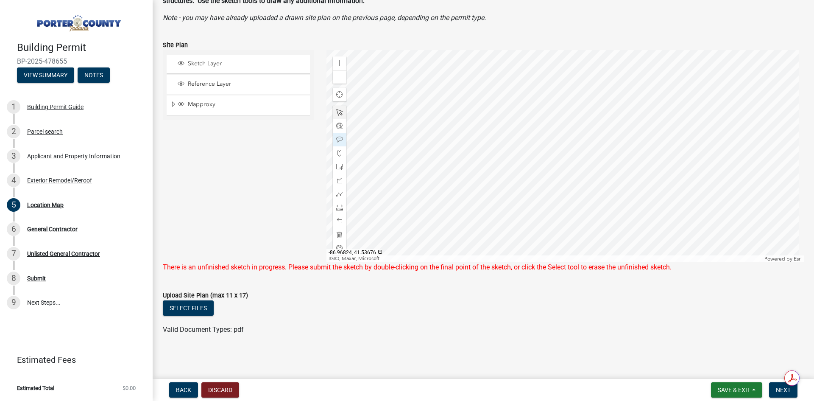 The width and height of the screenshot is (814, 401). I want to click on div: Sketch Layer, so click(242, 64).